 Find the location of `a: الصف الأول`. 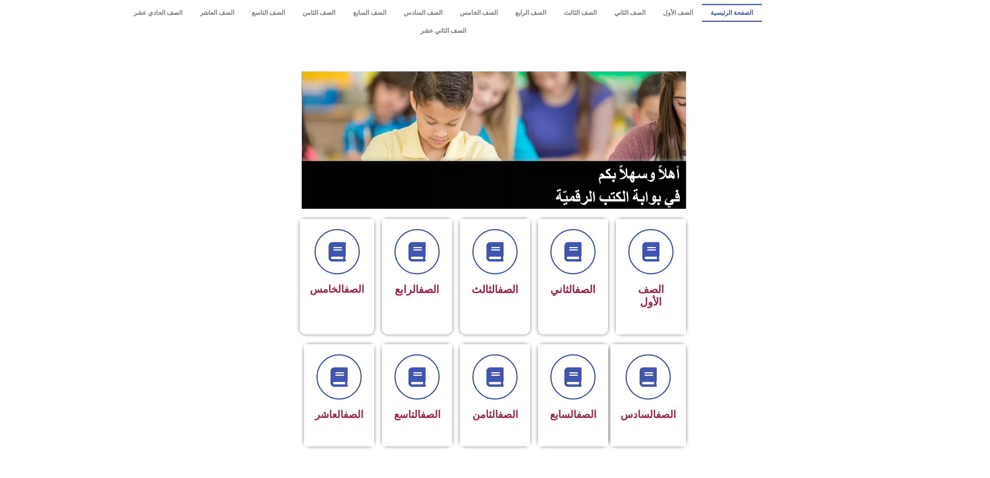

a: الصف الأول is located at coordinates (678, 13).